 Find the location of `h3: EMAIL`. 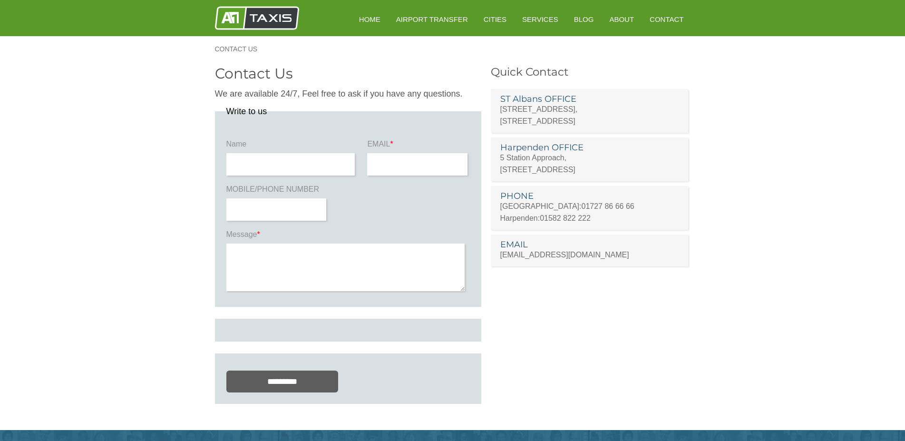

h3: EMAIL is located at coordinates (590, 245).